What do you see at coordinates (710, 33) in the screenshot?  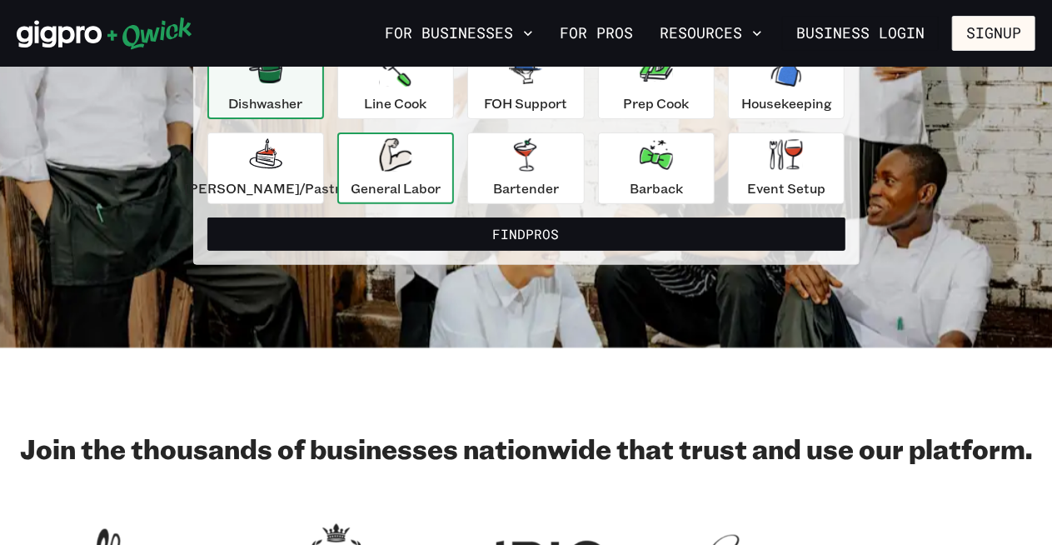 I see `button: Resources` at bounding box center [710, 33].